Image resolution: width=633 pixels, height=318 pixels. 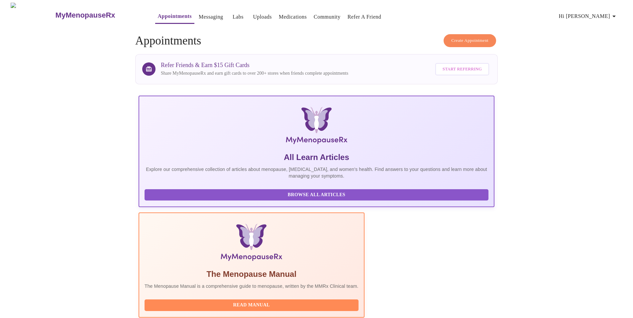 What do you see at coordinates (238, 17) in the screenshot?
I see `a: Labs` at bounding box center [238, 17].